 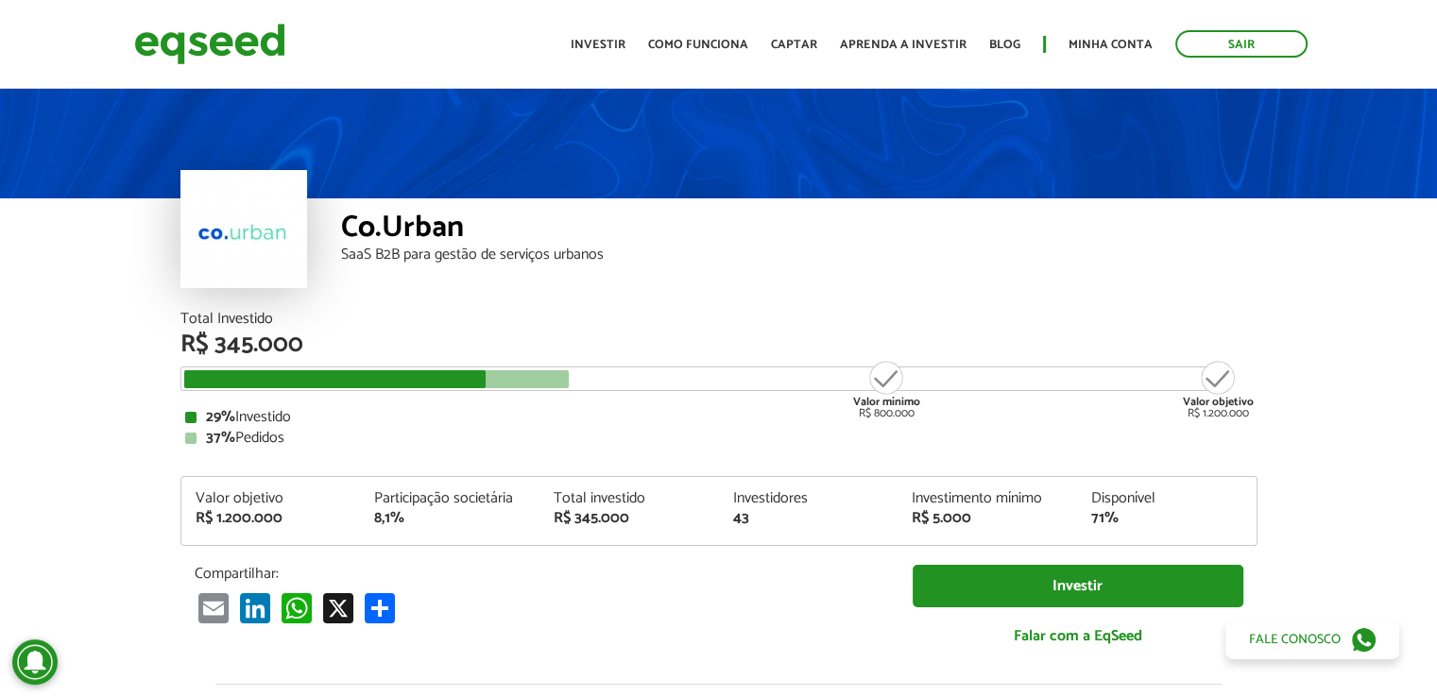 I want to click on div: Valor objetivo, so click(x=271, y=499).